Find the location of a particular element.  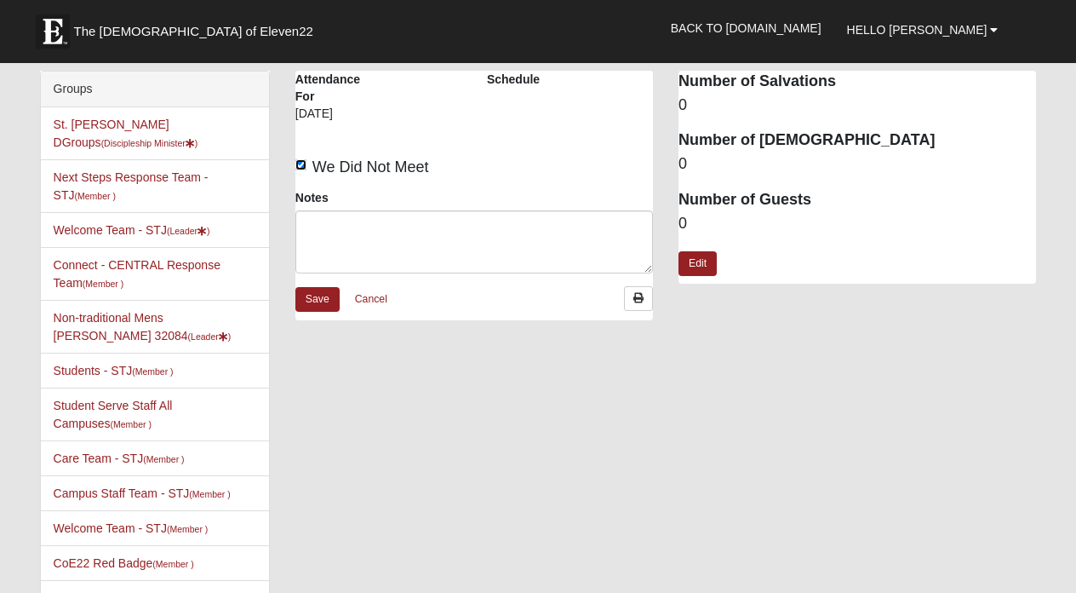

input: We Did Not Meet is located at coordinates (301, 164).